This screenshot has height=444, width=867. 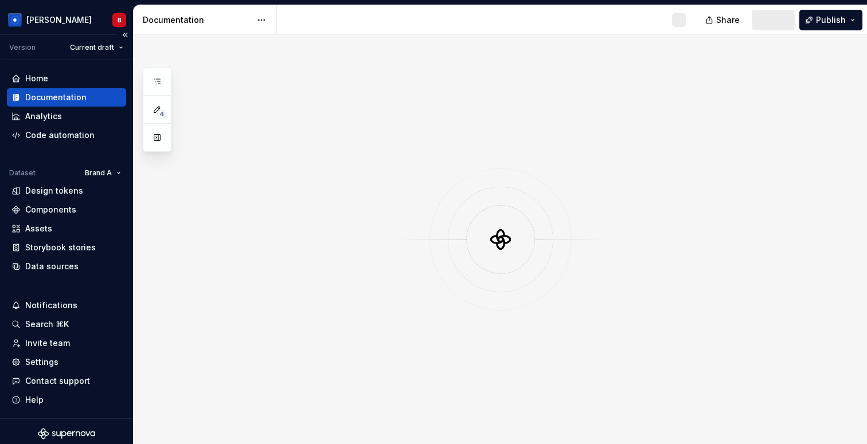 I want to click on button: Contact support, so click(x=67, y=381).